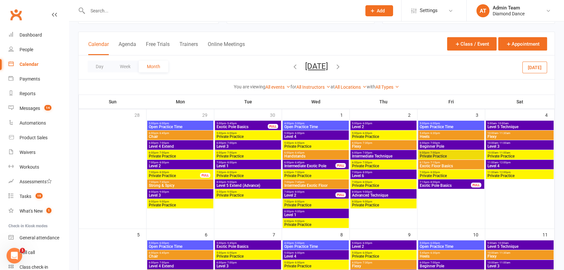 The width and height of the screenshot is (564, 270). Describe the element at coordinates (504, 152) in the screenshot. I see `span: - 11:00am` at that location.